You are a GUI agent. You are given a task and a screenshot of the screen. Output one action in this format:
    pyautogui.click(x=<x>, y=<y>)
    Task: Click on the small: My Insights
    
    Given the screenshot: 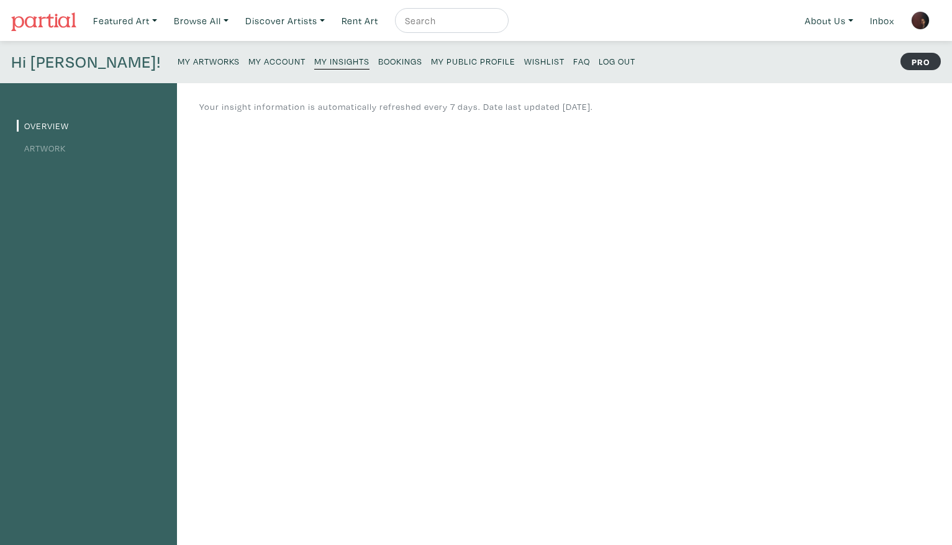 What is the action you would take?
    pyautogui.click(x=342, y=61)
    